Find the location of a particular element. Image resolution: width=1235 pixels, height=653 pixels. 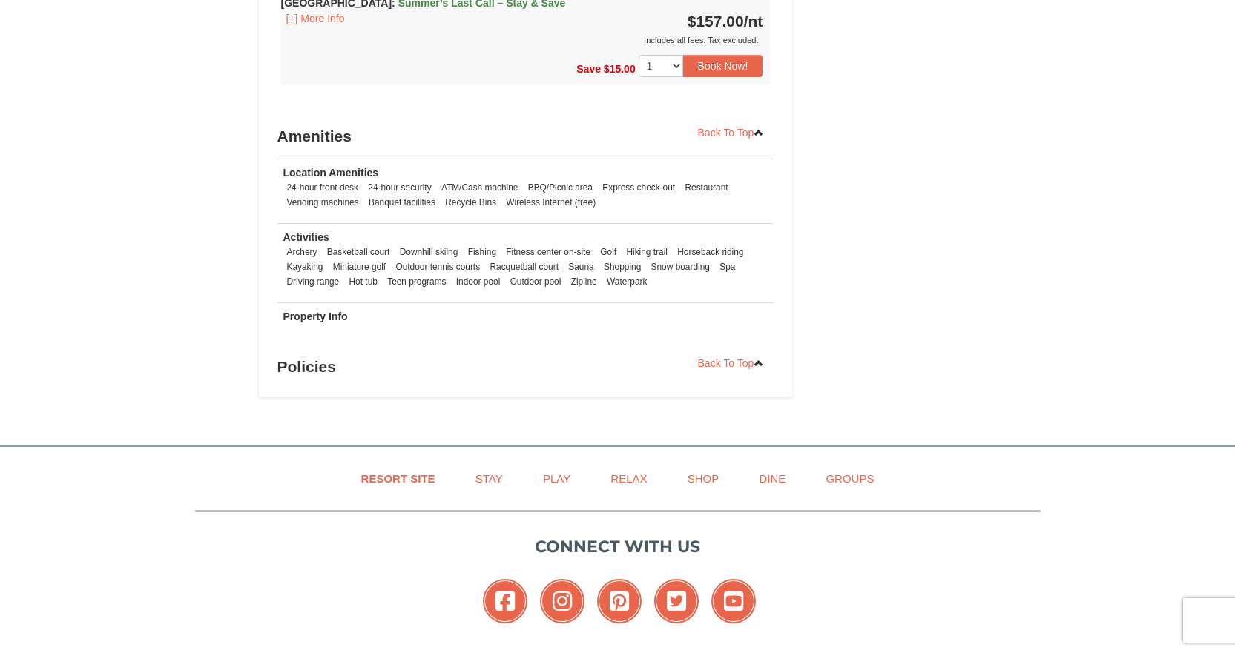

div: Includes all fees. Tax excluded. is located at coordinates (522, 40).